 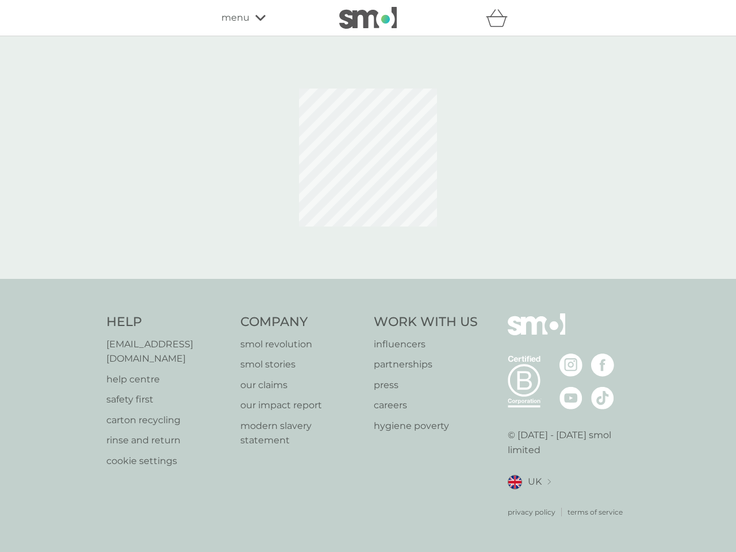 What do you see at coordinates (531, 512) in the screenshot?
I see `p: privacy policy` at bounding box center [531, 512].